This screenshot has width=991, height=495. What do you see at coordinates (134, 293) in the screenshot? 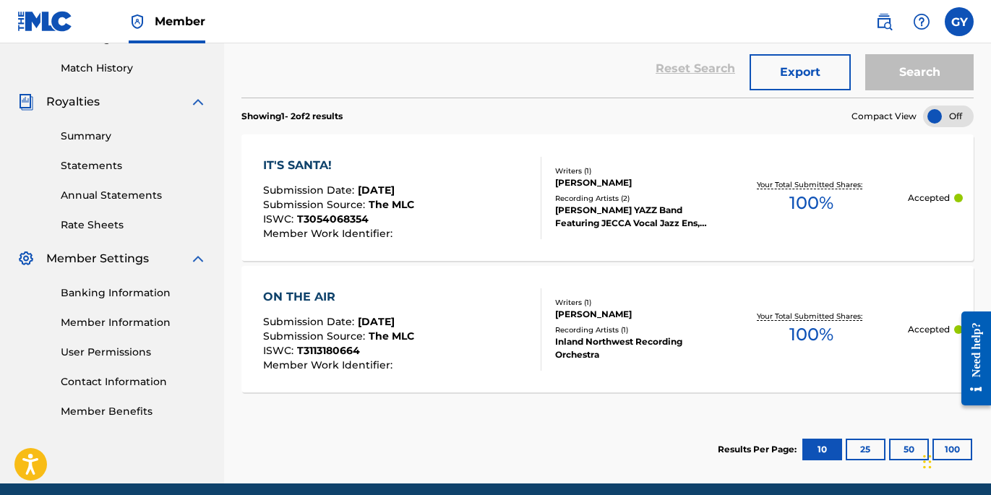
I see `a: Banking Information` at bounding box center [134, 293].